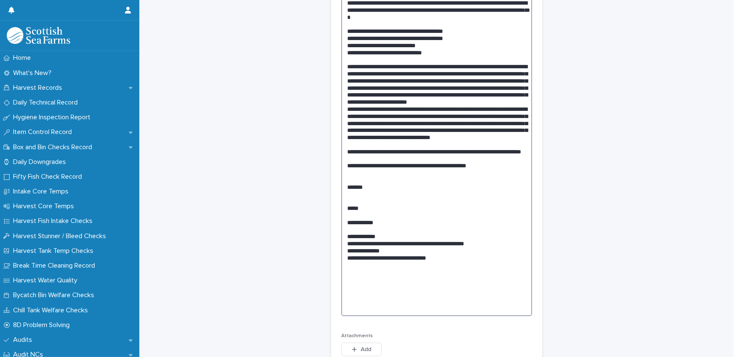  I want to click on p: Fifty Fish Check Record, so click(49, 177).